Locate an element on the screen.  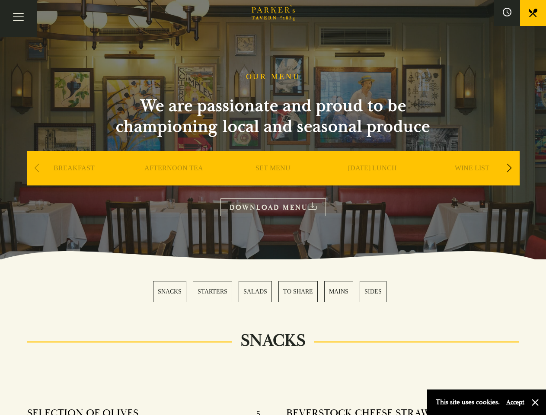
a: SET MENU is located at coordinates (273, 181).